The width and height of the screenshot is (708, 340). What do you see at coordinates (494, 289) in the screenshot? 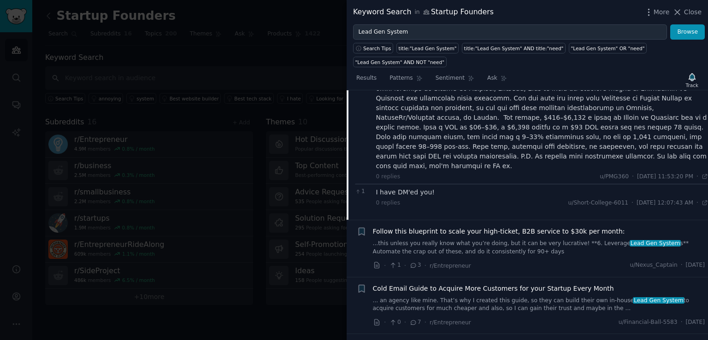
I see `a: Cold Email Guide to Acquire More Customers for your Startup Every Month` at bounding box center [494, 289].